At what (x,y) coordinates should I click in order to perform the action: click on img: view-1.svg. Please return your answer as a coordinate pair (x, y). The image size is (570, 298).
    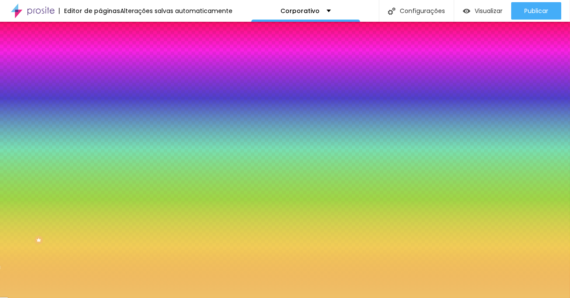
    Looking at the image, I should click on (467, 11).